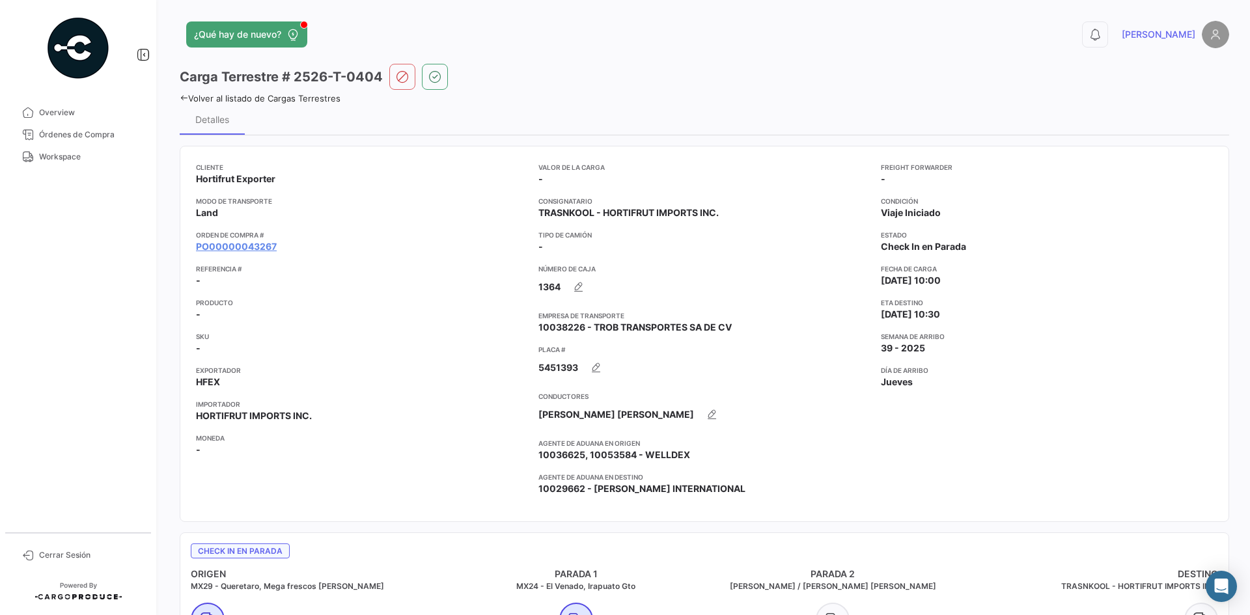 The height and width of the screenshot is (615, 1250). Describe the element at coordinates (247, 34) in the screenshot. I see `button: ¿Qué hay de nuevo?` at that location.